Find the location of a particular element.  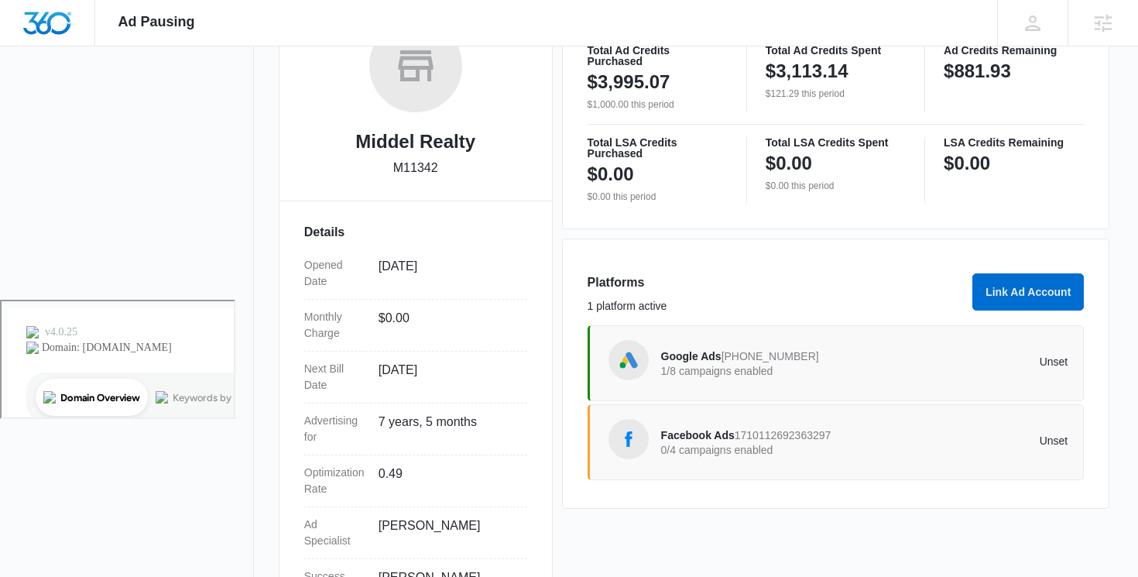

img: website_grey.svg is located at coordinates (31, 46).